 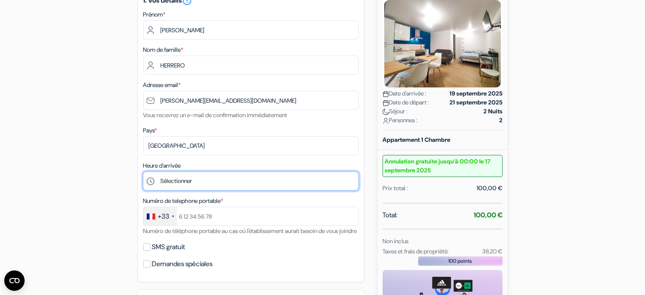 What do you see at coordinates (385, 111) in the screenshot?
I see `img: moon.svg` at bounding box center [385, 111].